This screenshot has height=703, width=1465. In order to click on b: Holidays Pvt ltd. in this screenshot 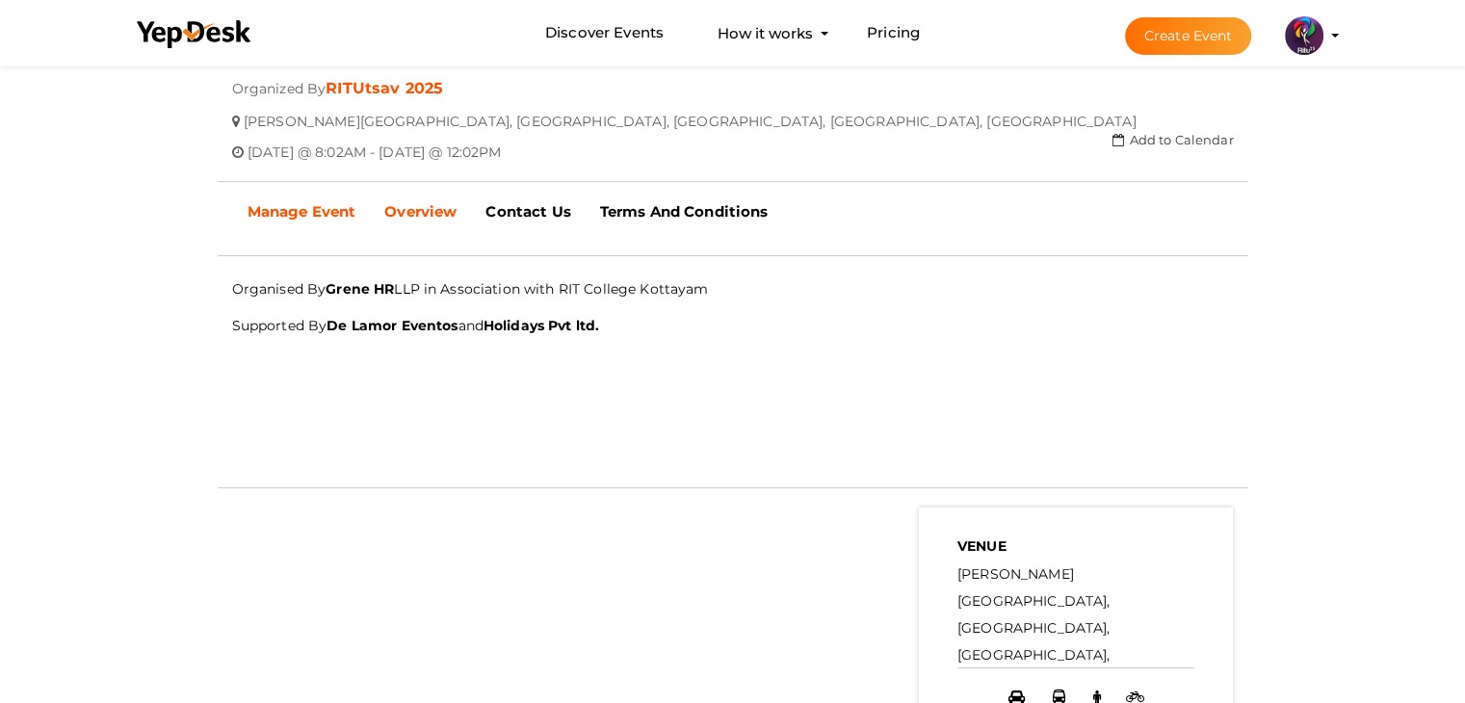, I will do `click(541, 326)`.